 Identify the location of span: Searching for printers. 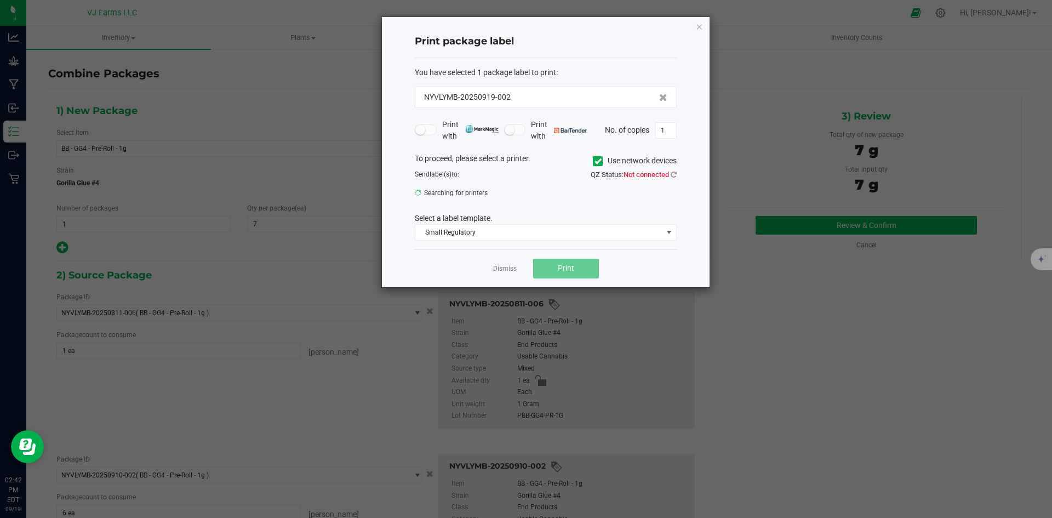
(476, 193).